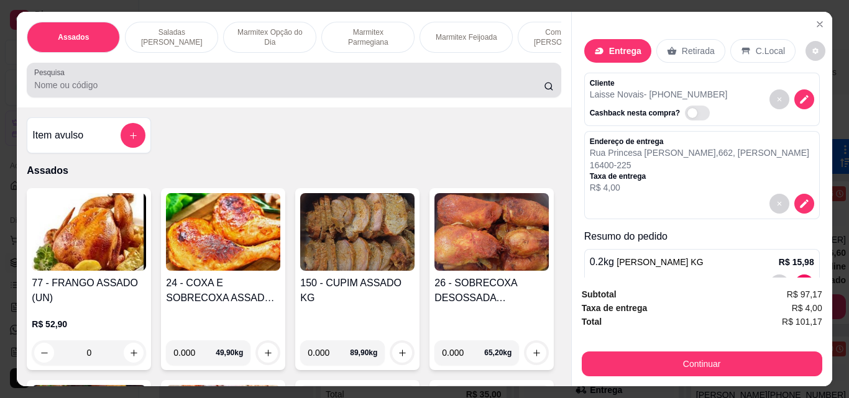  Describe the element at coordinates (635, 113) in the screenshot. I see `p: Cashback nesta compra?` at that location.